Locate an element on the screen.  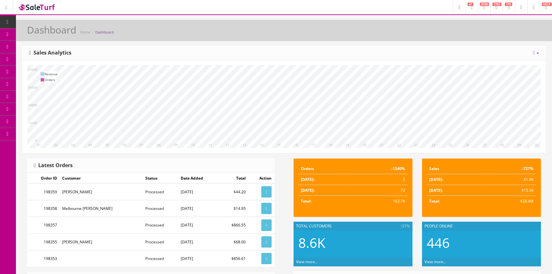
td: $15.3K is located at coordinates (509, 190).